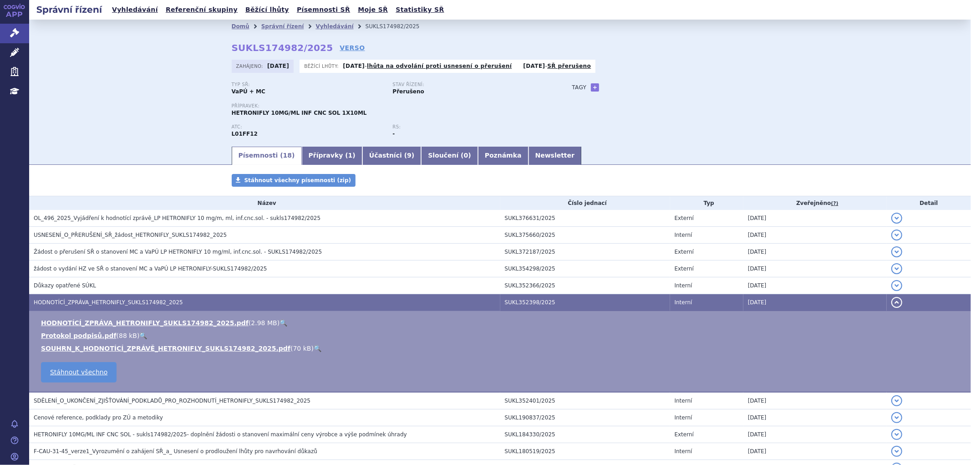  Describe the element at coordinates (585, 418) in the screenshot. I see `td: SUKL190837/2025` at that location.